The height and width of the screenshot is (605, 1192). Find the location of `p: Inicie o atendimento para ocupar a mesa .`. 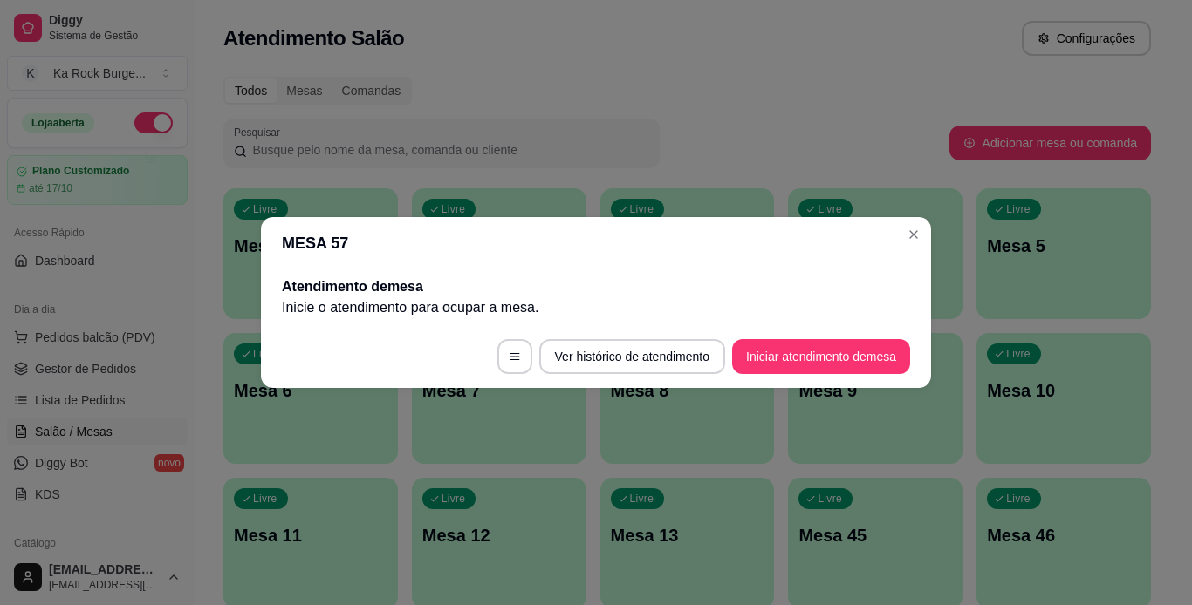

p: Inicie o atendimento para ocupar a mesa . is located at coordinates (596, 308).